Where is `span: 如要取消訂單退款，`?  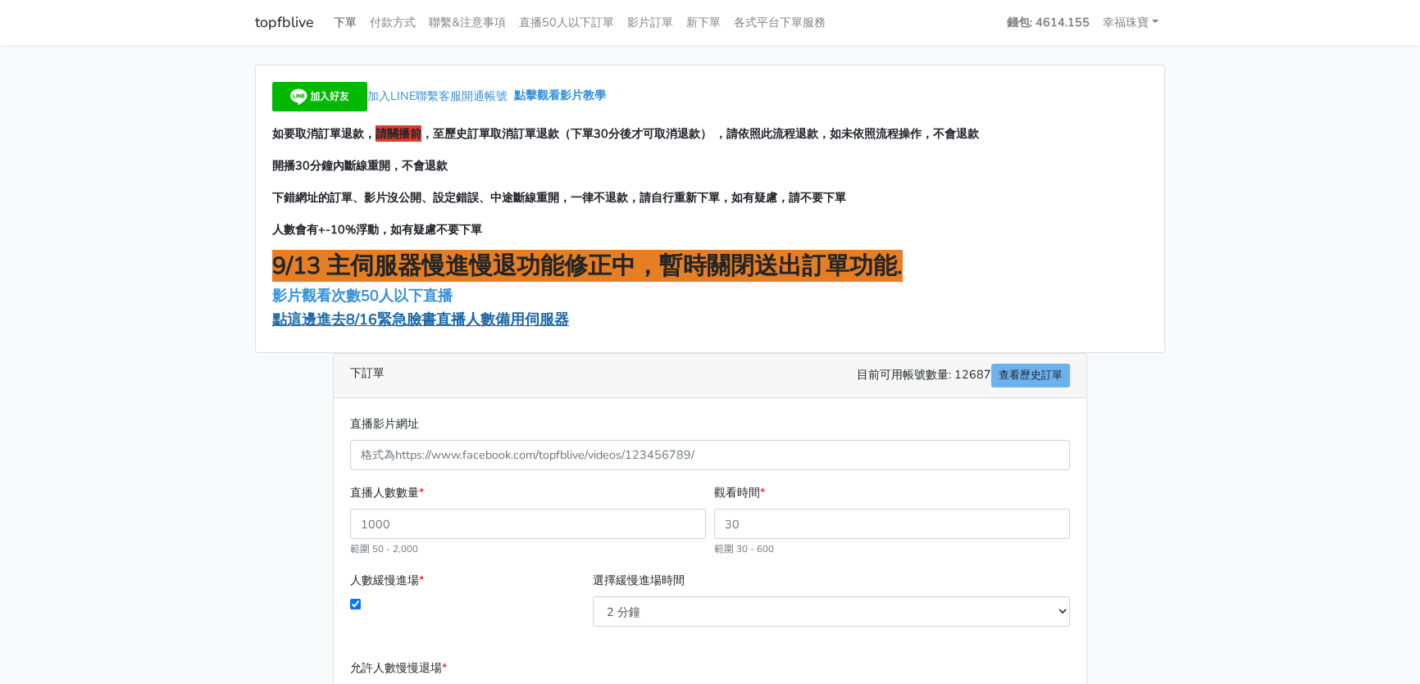 span: 如要取消訂單退款， is located at coordinates (324, 134).